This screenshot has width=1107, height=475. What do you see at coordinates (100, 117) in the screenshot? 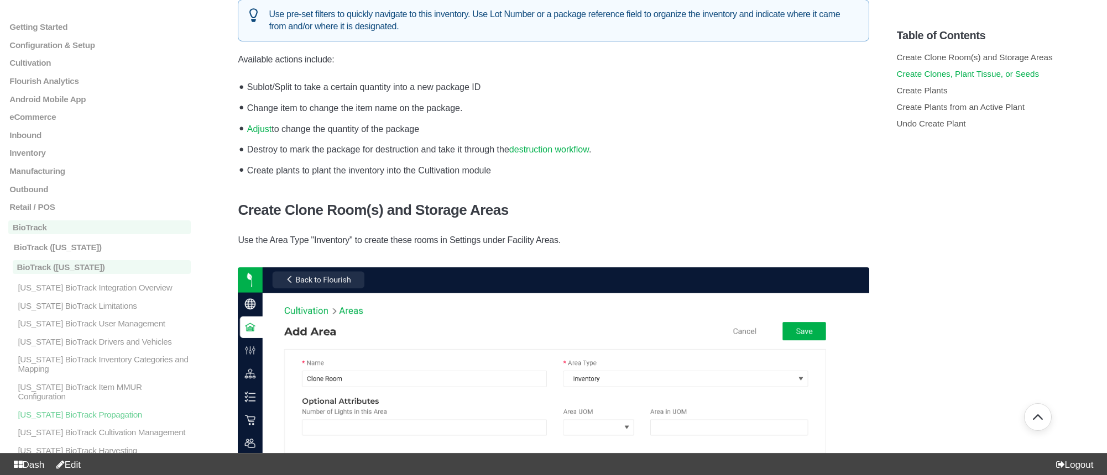
I see `p: eCommerce` at bounding box center [100, 117].